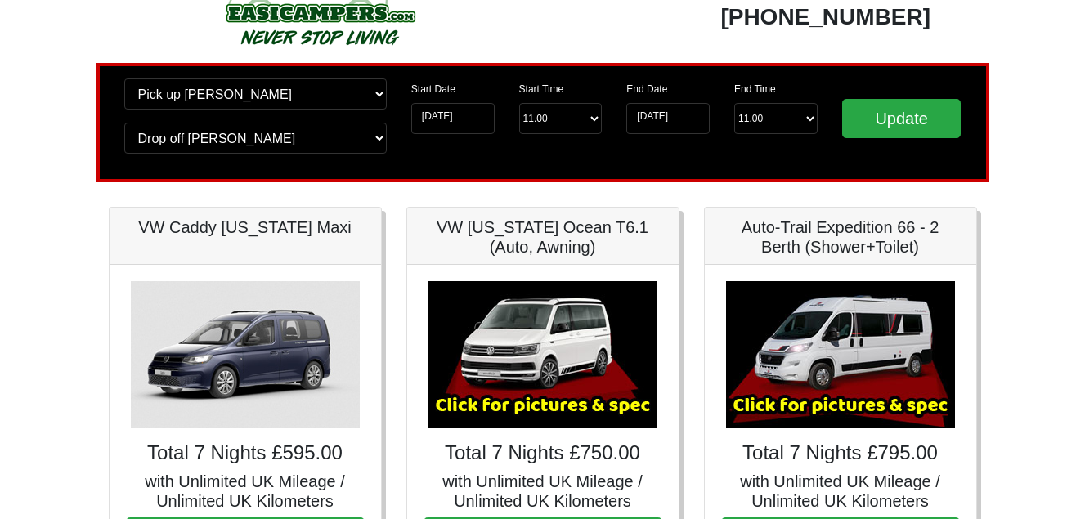 The width and height of the screenshot is (1085, 519). What do you see at coordinates (840, 355) in the screenshot?
I see `img: Auto-Trail Expedition 66 - 2 Berth (Shower+Toilet)` at bounding box center [840, 355].